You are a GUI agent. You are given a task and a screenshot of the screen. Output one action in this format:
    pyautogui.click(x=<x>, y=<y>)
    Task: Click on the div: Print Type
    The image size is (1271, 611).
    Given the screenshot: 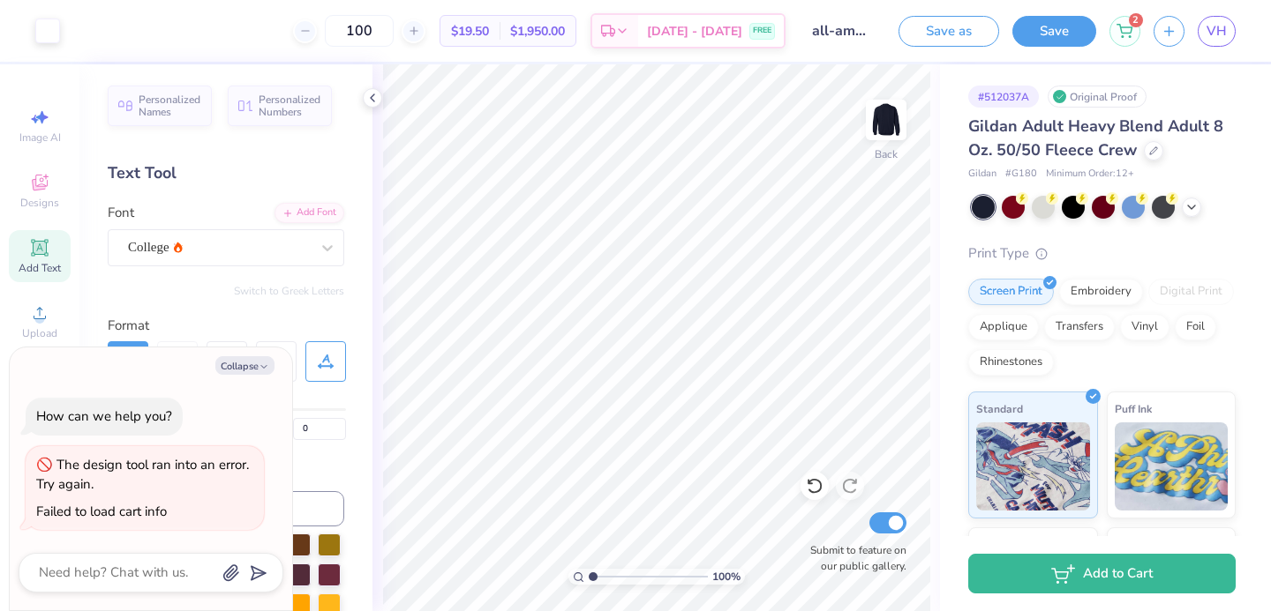 What is the action you would take?
    pyautogui.click(x=1101, y=253)
    